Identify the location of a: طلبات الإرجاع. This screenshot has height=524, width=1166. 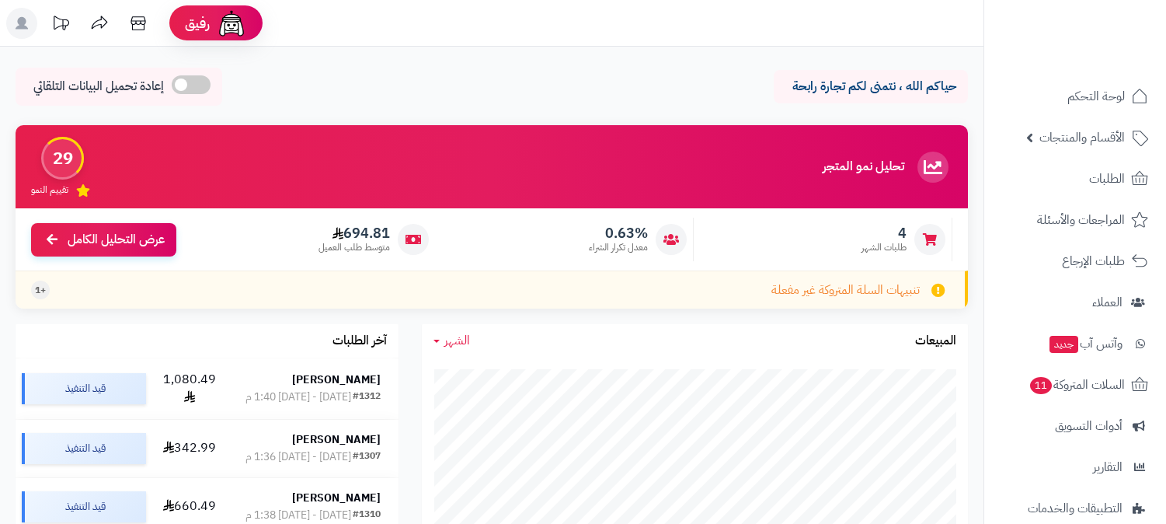
(1075, 261).